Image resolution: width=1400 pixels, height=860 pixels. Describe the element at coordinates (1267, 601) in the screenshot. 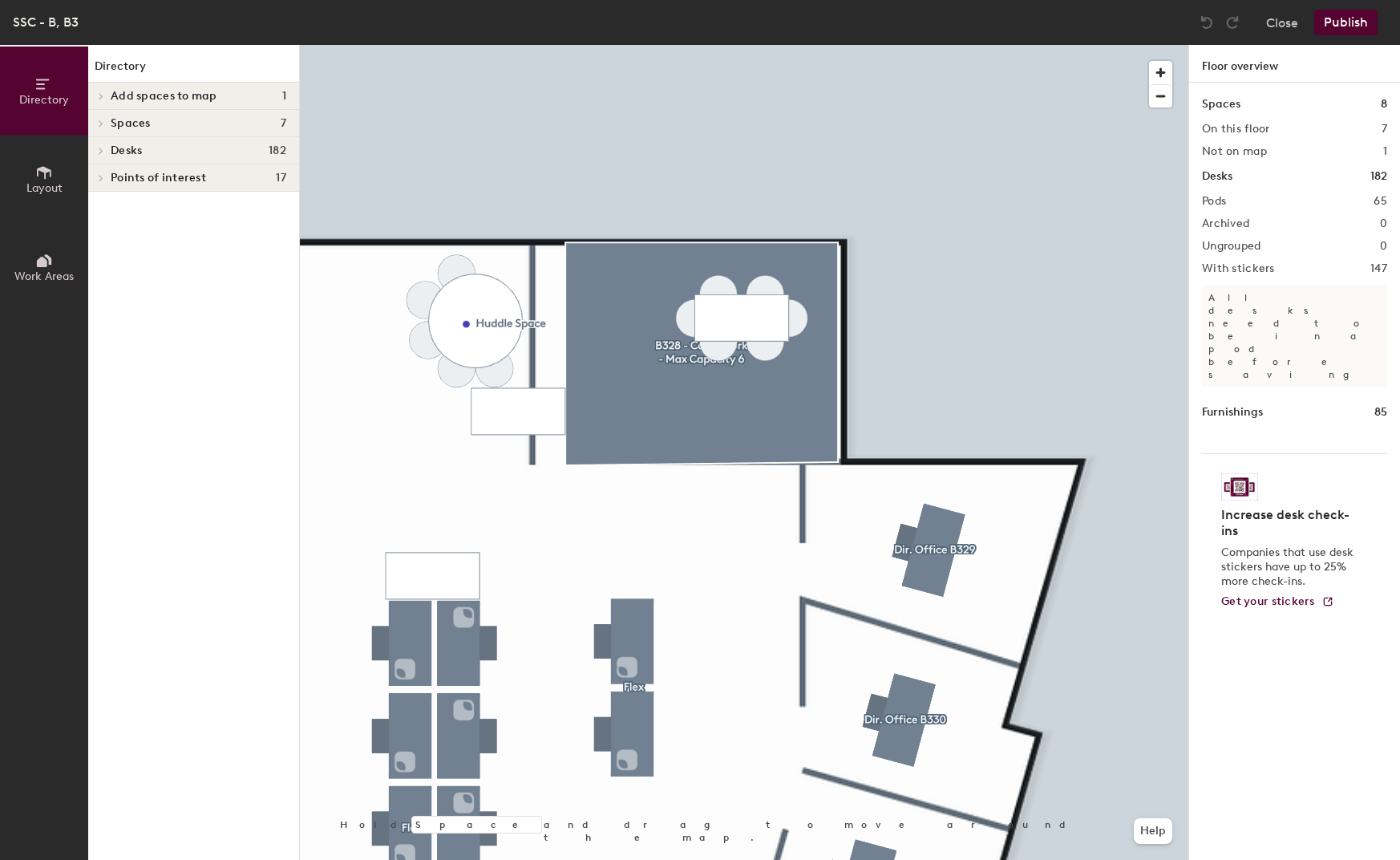

I see `span: Get your stickers` at that location.